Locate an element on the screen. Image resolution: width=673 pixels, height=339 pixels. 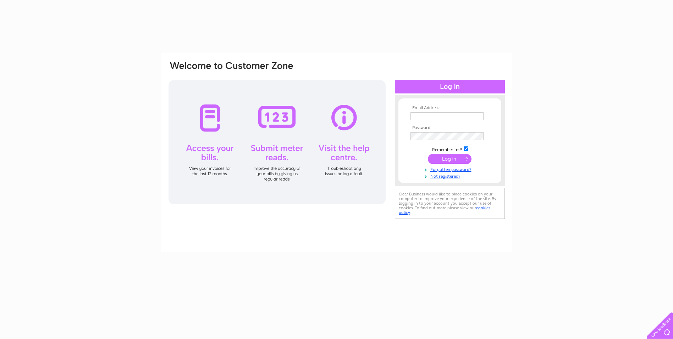
a: cookies policy is located at coordinates (445, 210).